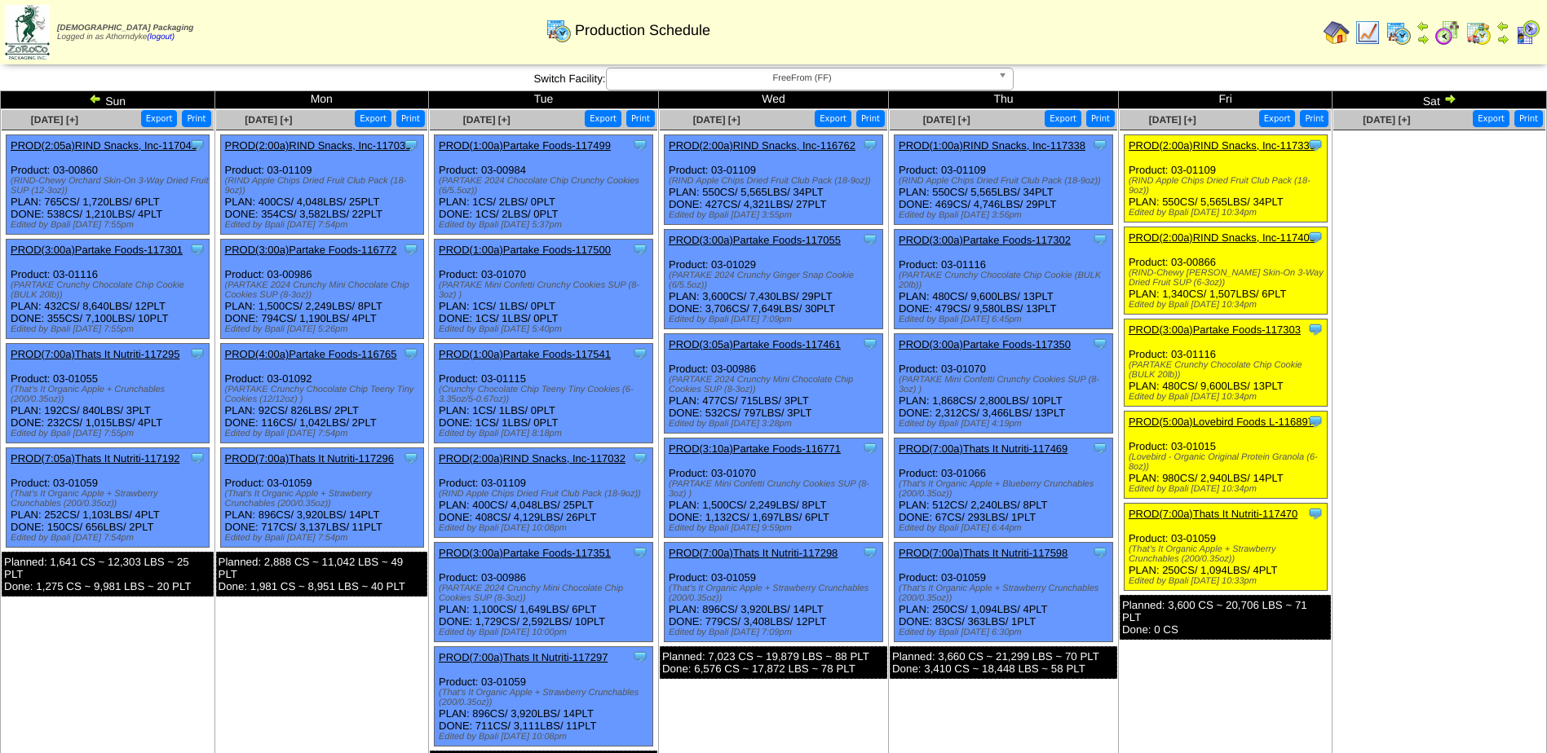 This screenshot has height=753, width=1547. Describe the element at coordinates (532, 458) in the screenshot. I see `a: PROD(2:00a)RIND Snacks, Inc-117032` at that location.